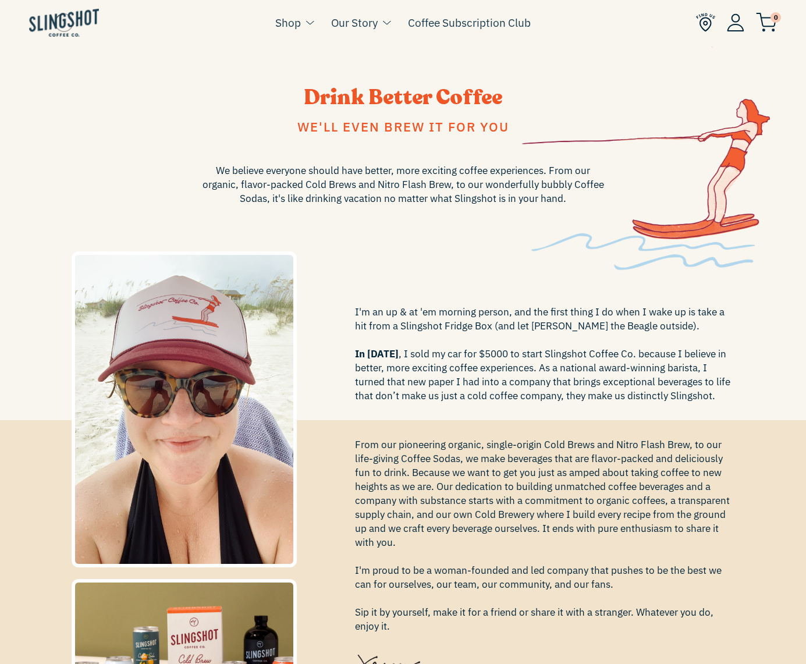 This screenshot has height=664, width=806. Describe the element at coordinates (355, 23) in the screenshot. I see `a: Our Story` at that location.